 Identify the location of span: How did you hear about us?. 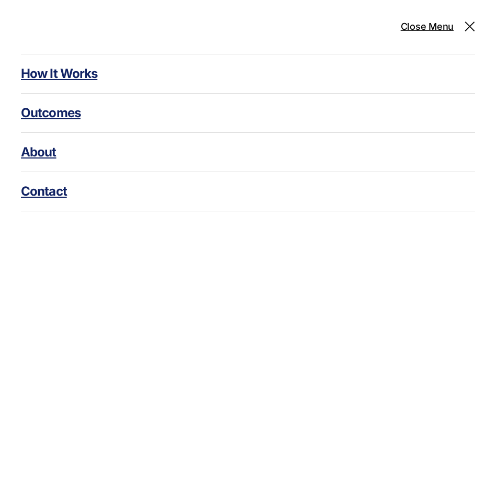
(231, 91).